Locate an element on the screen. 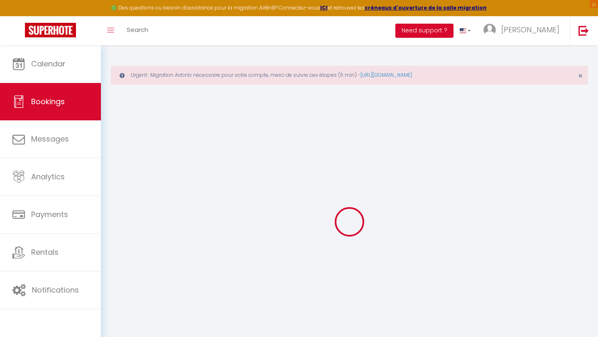 The width and height of the screenshot is (598, 337). a: Search is located at coordinates (138, 31).